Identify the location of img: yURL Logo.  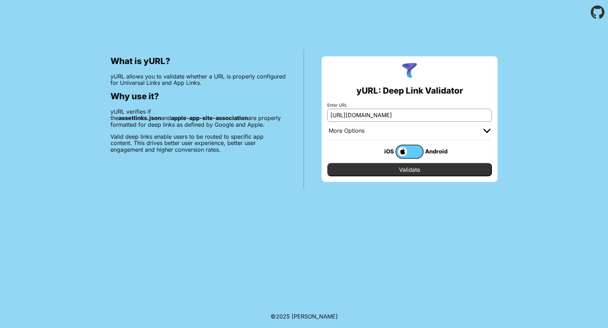
(410, 71).